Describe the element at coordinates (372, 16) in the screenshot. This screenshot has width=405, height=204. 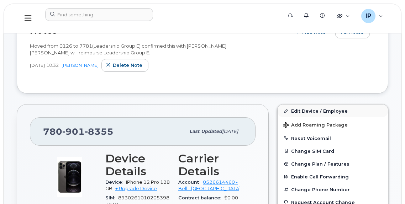
I see `div: Ian Pitt` at that location.